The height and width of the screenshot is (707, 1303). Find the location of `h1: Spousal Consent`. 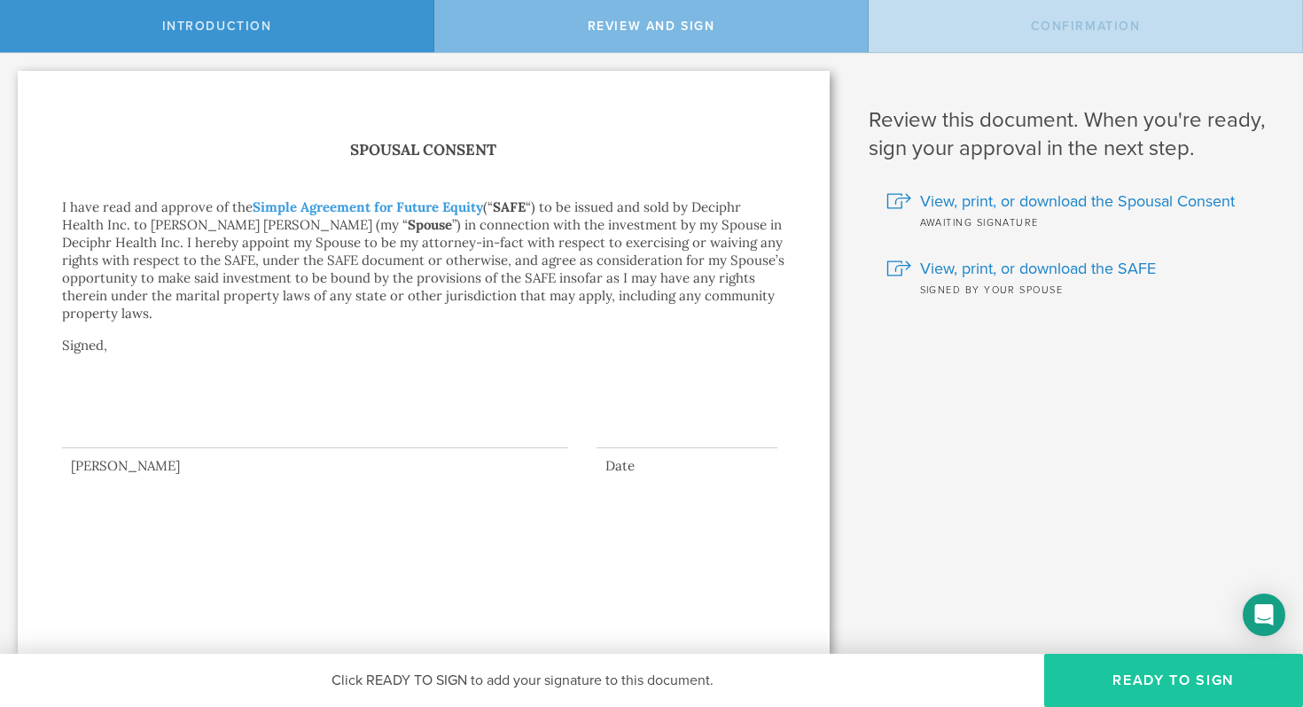

h1: Spousal Consent is located at coordinates (424, 150).